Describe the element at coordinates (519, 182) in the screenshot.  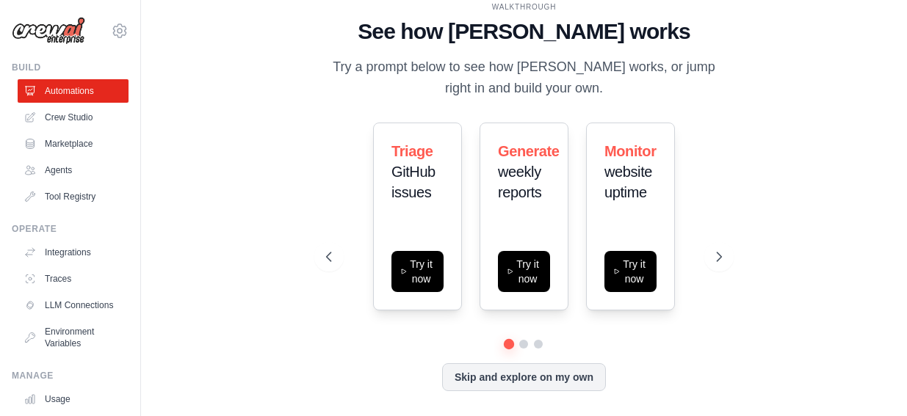
I see `span: weekly reports` at that location.